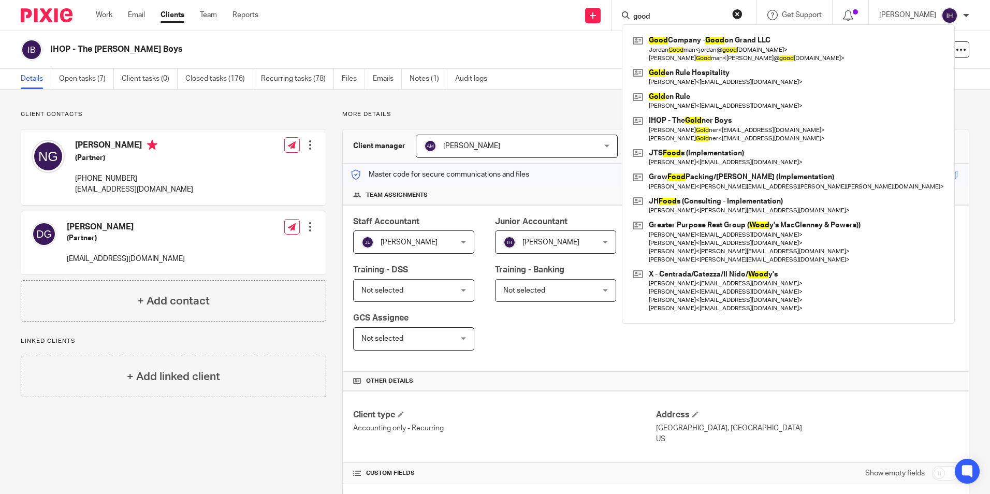 The width and height of the screenshot is (990, 494). I want to click on input: Search, so click(679, 17).